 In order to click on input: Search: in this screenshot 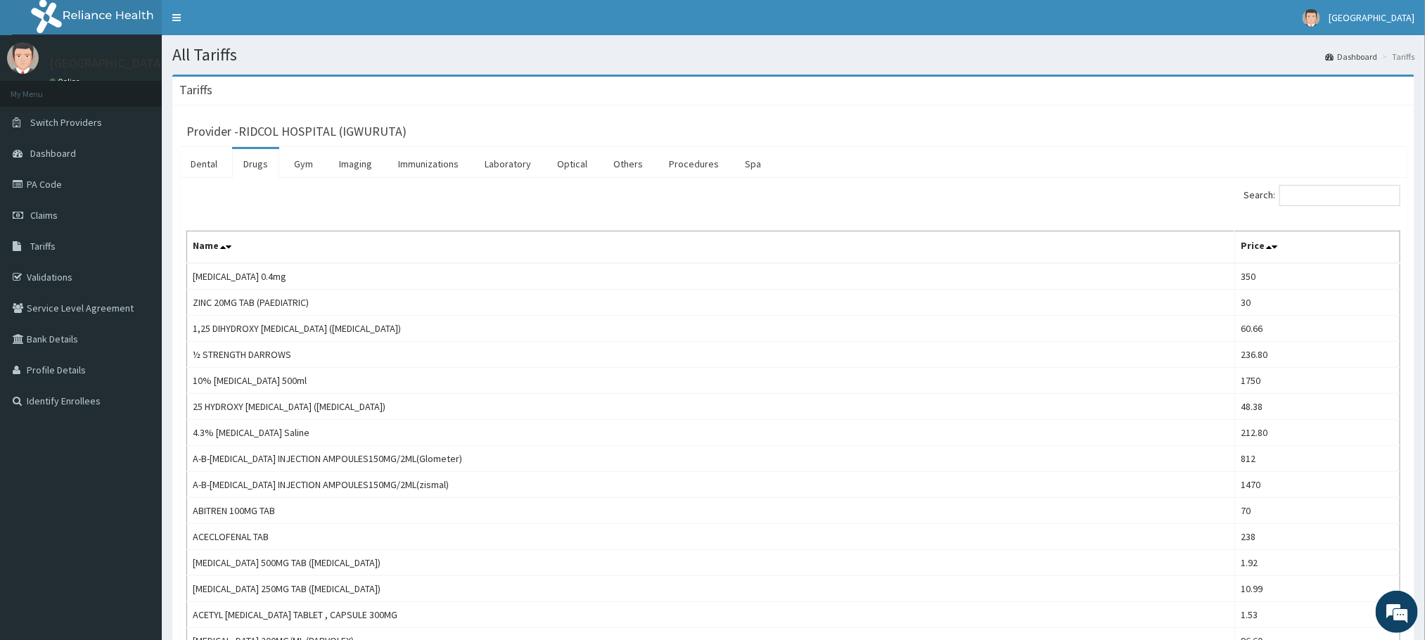, I will do `click(1340, 195)`.